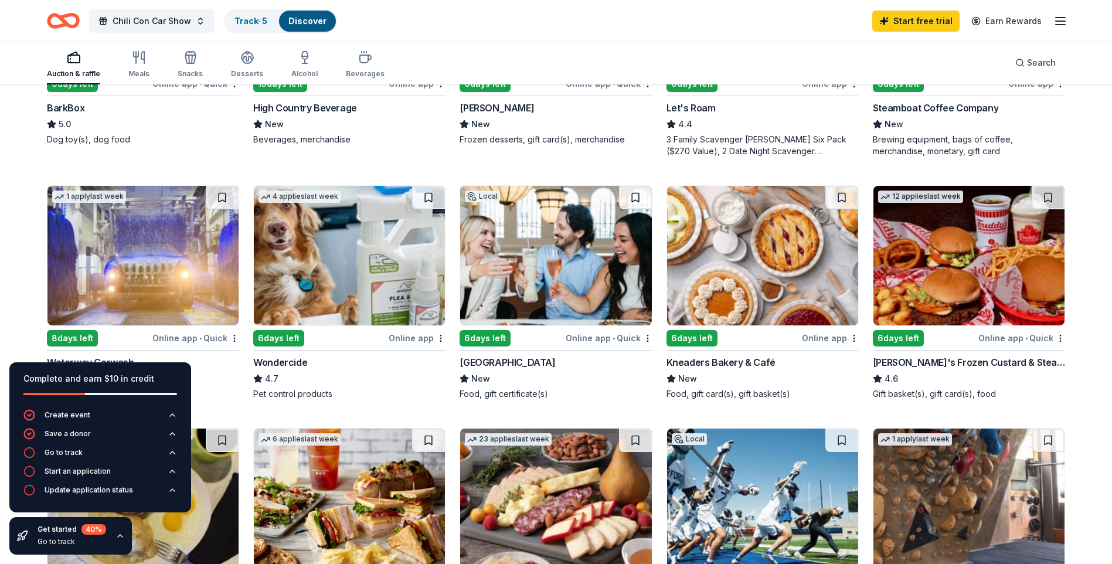 The height and width of the screenshot is (564, 1112). What do you see at coordinates (152, 21) in the screenshot?
I see `button: Chili Con Car Show` at bounding box center [152, 21].